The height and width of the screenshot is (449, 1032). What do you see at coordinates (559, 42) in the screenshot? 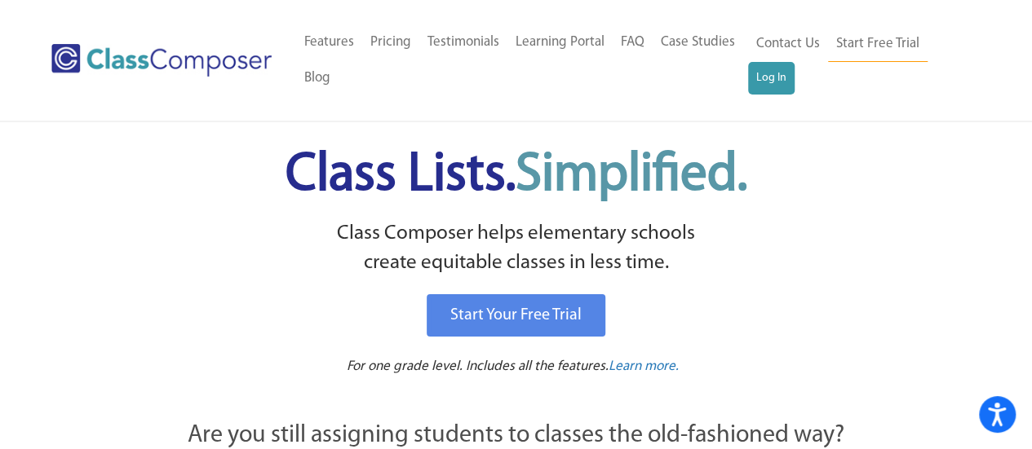
I see `a: Learning Portal` at bounding box center [559, 42].